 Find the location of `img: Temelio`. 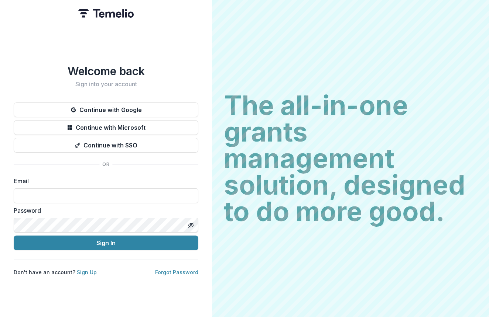

img: Temelio is located at coordinates (106, 13).